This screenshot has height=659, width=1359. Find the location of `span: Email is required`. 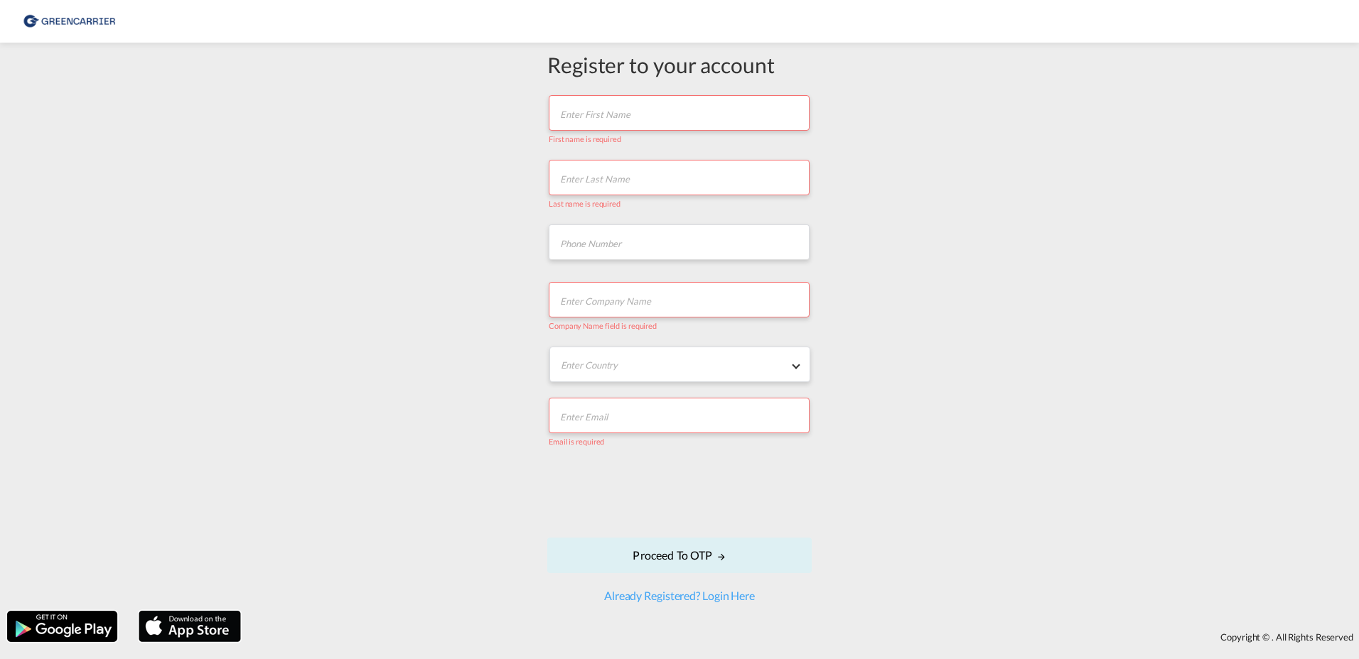

span: Email is required is located at coordinates (576, 441).